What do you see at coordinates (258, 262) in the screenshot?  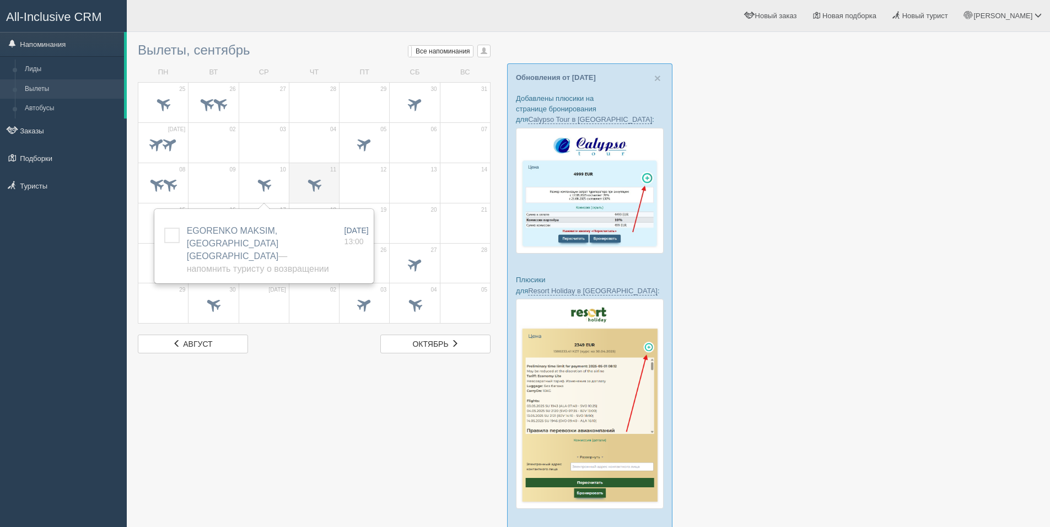 I see `span: — Напомнить туристу о возвращении` at bounding box center [258, 262].